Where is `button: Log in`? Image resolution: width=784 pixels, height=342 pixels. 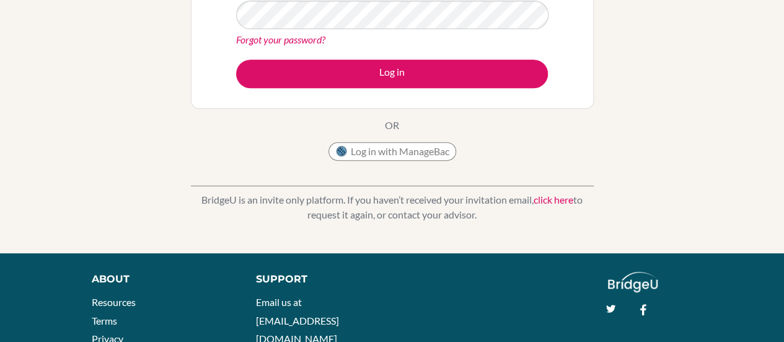 button: Log in is located at coordinates (392, 74).